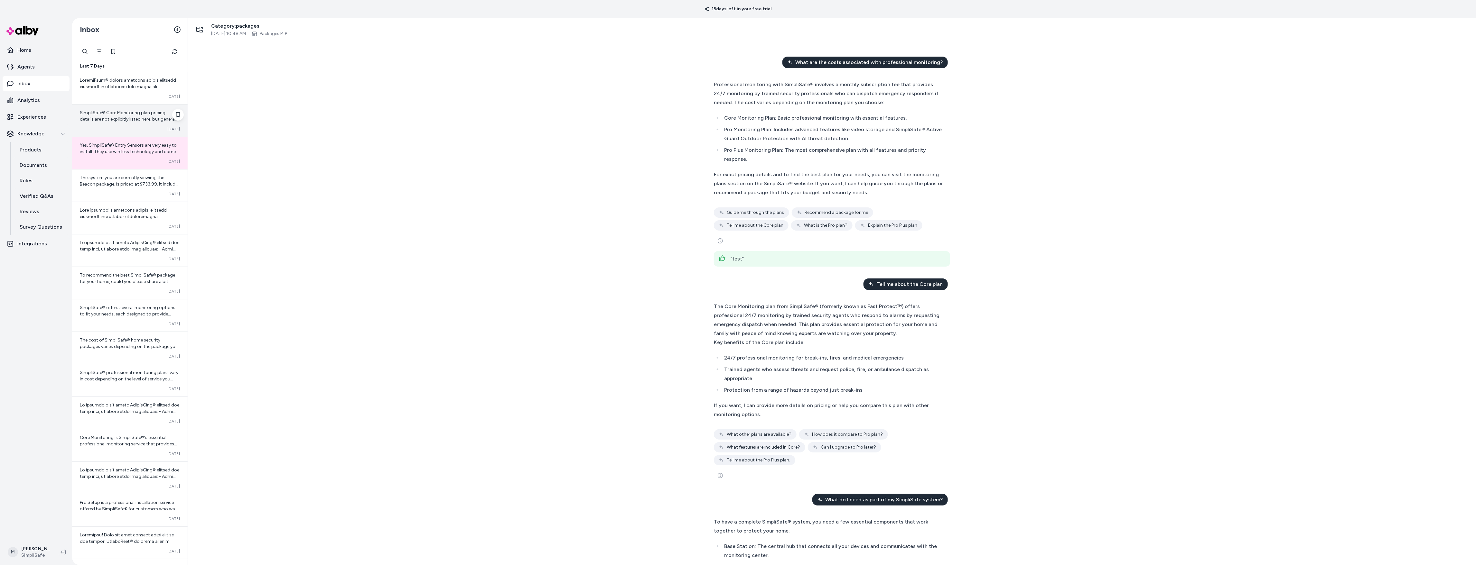 This screenshot has height=565, width=1476. Describe the element at coordinates (130, 478) in the screenshot. I see `a: Lo ipsumdolo sit ametc AdipisCing® elitsed doe temp inci, utlabore etdol mag aliquae: - Admi Veni...` at that location.